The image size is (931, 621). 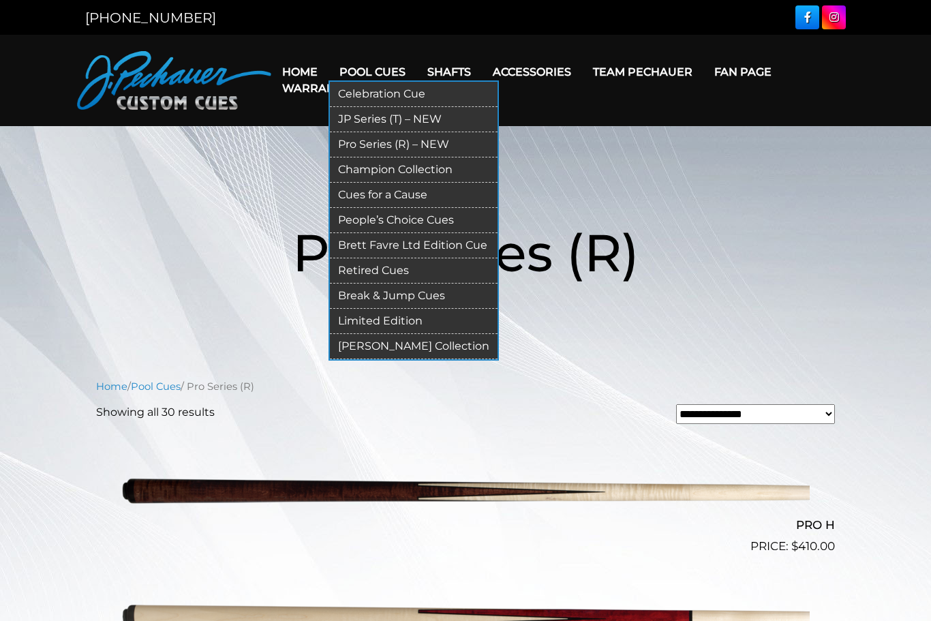 I want to click on a: Fan Page, so click(x=743, y=72).